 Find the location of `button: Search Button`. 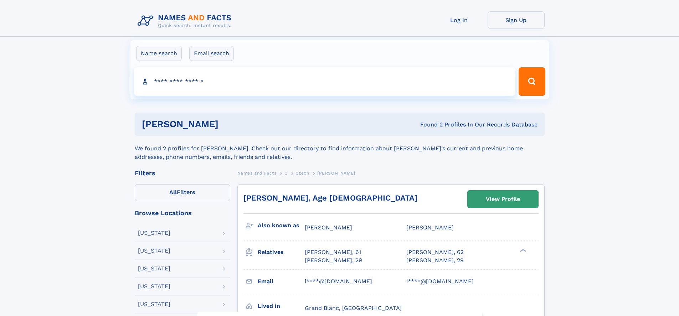

button: Search Button is located at coordinates (532, 82).